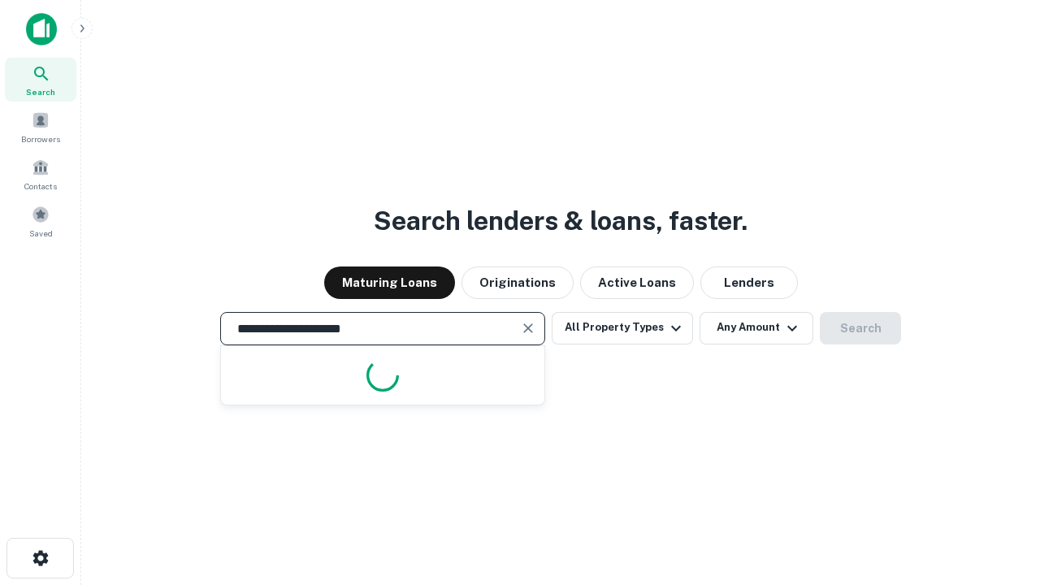 The image size is (1040, 585). I want to click on a: Contacts, so click(41, 174).